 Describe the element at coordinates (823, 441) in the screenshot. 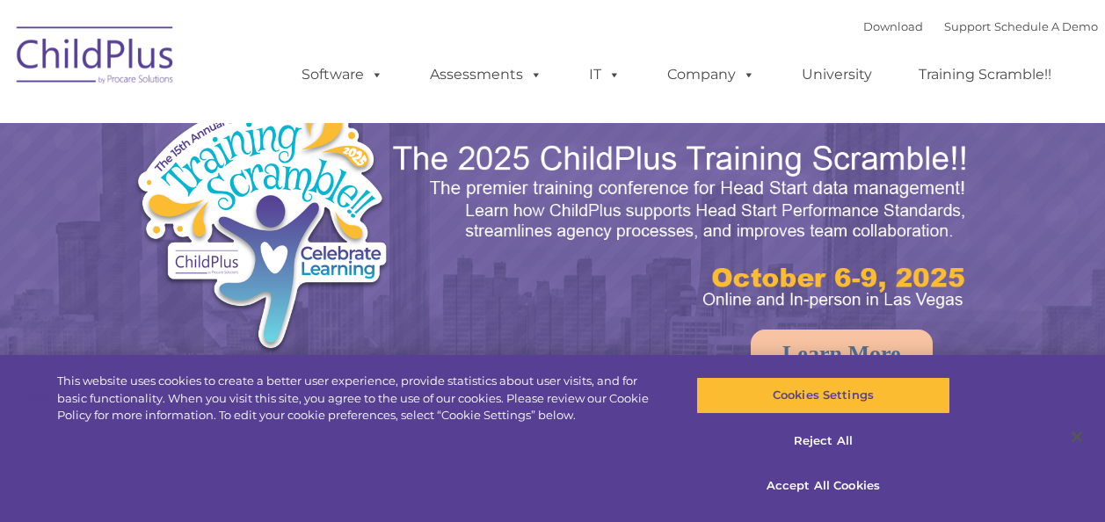

I see `button: Reject All` at that location.